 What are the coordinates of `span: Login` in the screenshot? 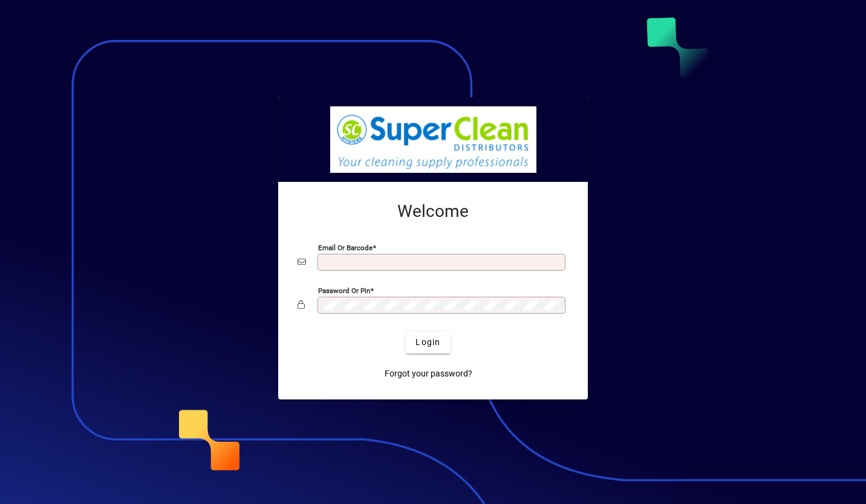 It's located at (428, 342).